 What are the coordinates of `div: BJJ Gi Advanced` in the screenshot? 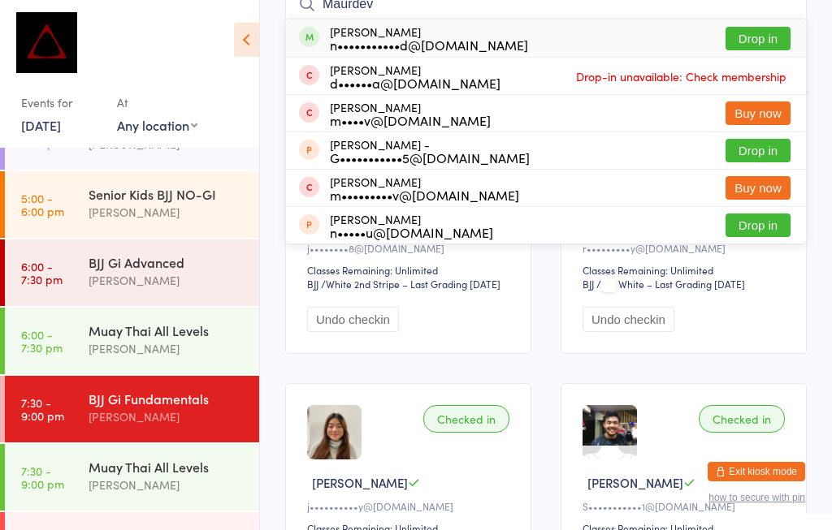 It's located at (166, 262).